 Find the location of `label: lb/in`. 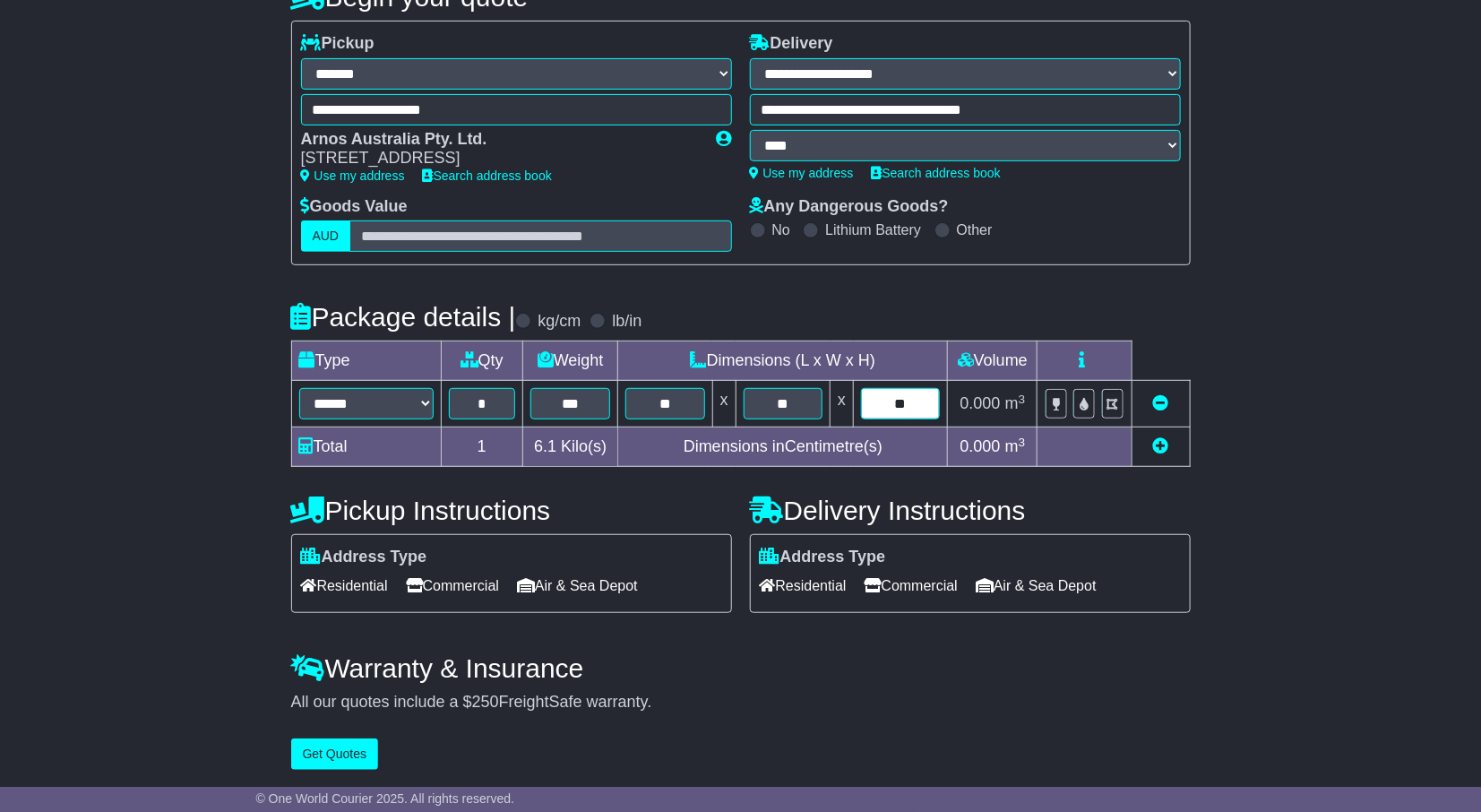

label: lb/in is located at coordinates (626, 322).